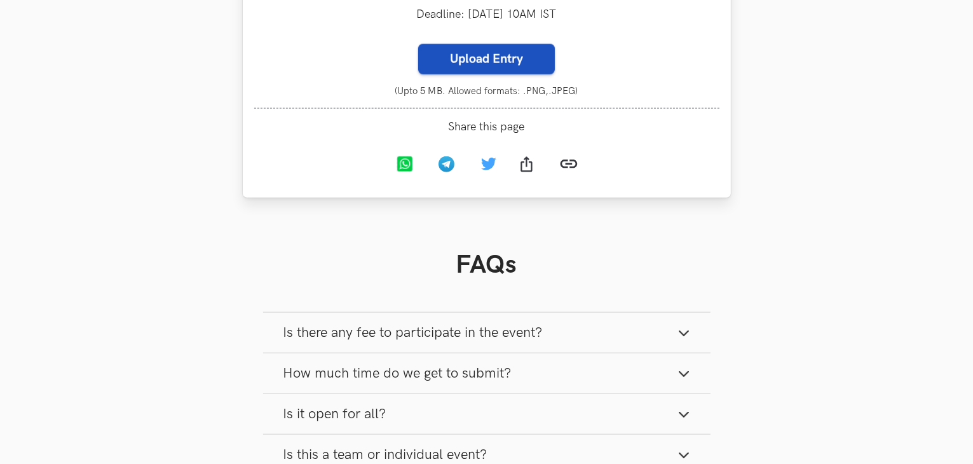 The width and height of the screenshot is (973, 464). Describe the element at coordinates (385, 454) in the screenshot. I see `span: Is this a team or individual event?` at that location.